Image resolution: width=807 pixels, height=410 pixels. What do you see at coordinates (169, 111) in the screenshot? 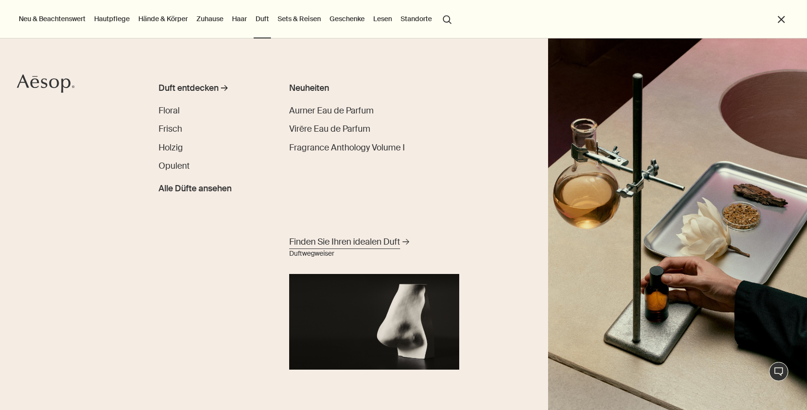
I see `span: Floral` at bounding box center [169, 111].